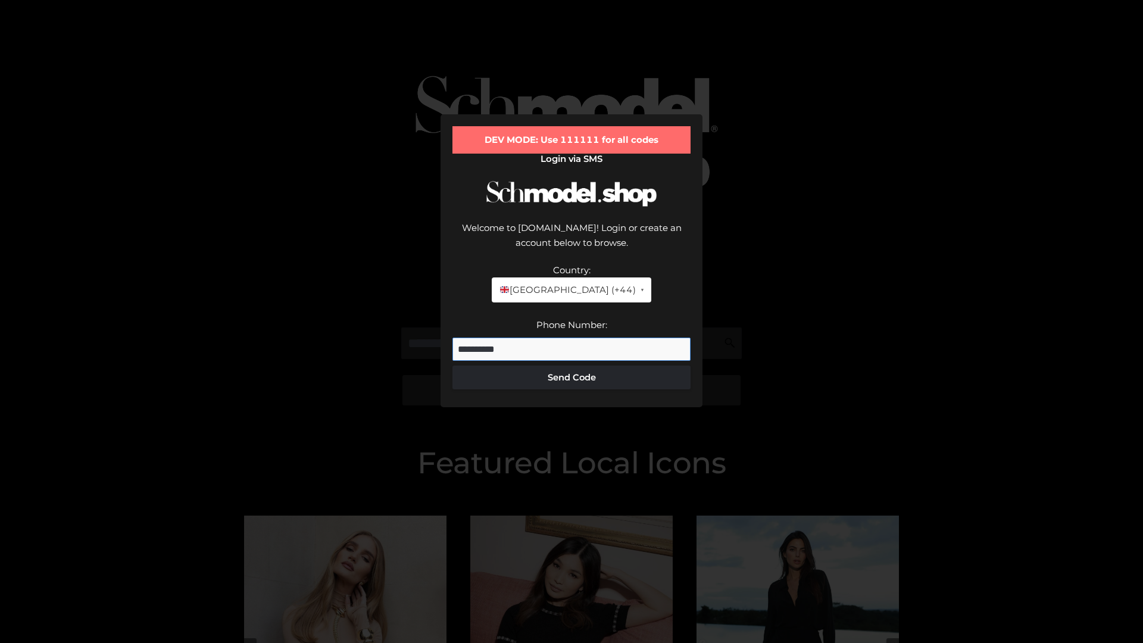 The width and height of the screenshot is (1143, 643). I want to click on img: Schmodel Logo, so click(571, 193).